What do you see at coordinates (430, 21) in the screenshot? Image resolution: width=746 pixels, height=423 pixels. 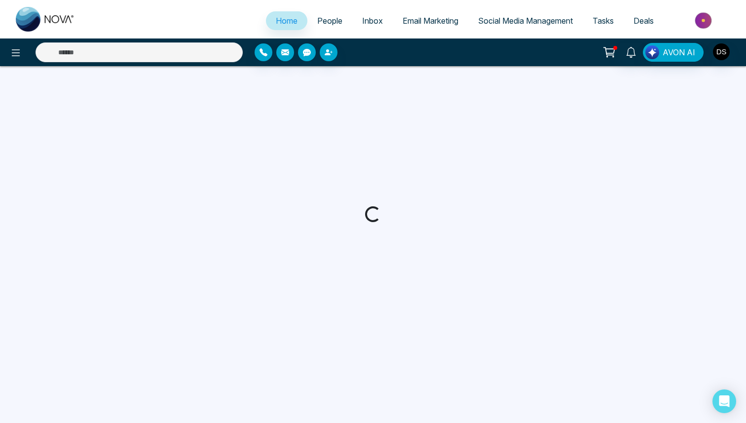 I see `a: Email Marketing` at bounding box center [430, 21].